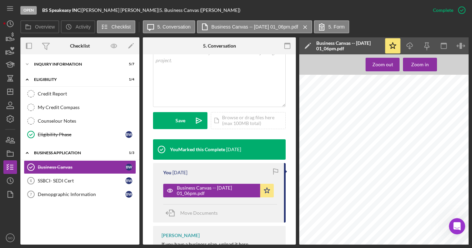 The image size is (472, 248). Describe the element at coordinates (75, 80) in the screenshot. I see `div: Eligibility` at that location.